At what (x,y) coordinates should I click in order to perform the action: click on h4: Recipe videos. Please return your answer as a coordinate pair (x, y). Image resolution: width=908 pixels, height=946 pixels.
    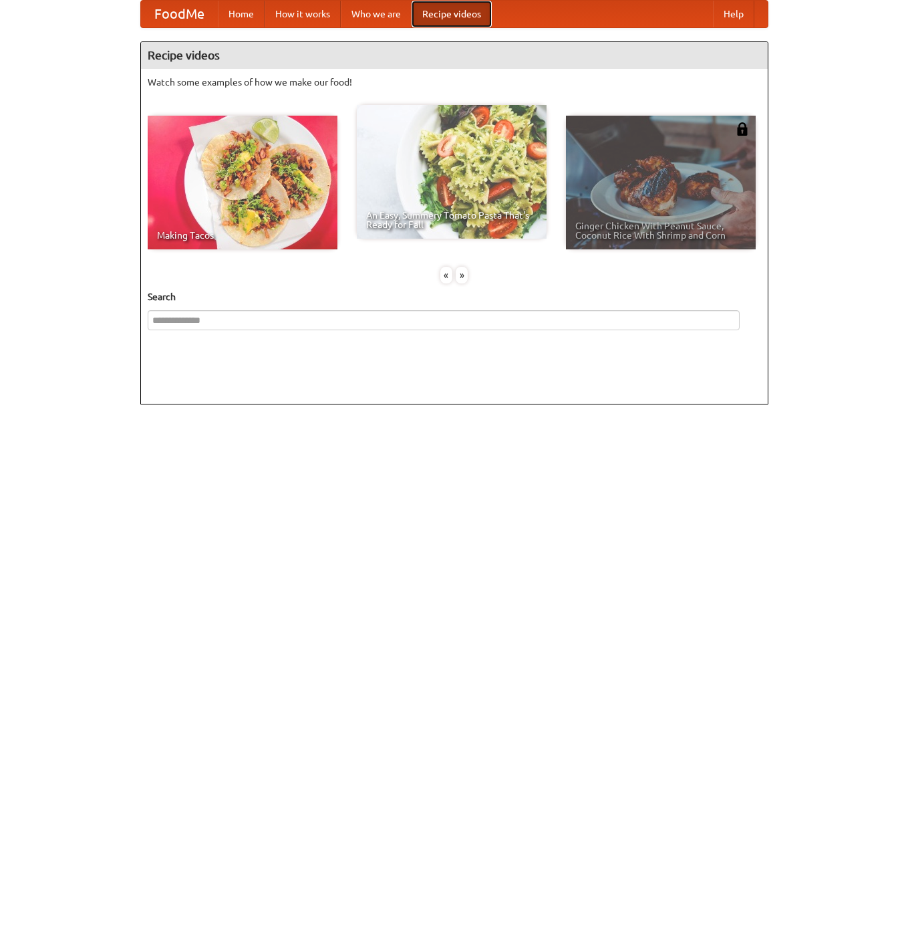
    Looking at the image, I should click on (454, 55).